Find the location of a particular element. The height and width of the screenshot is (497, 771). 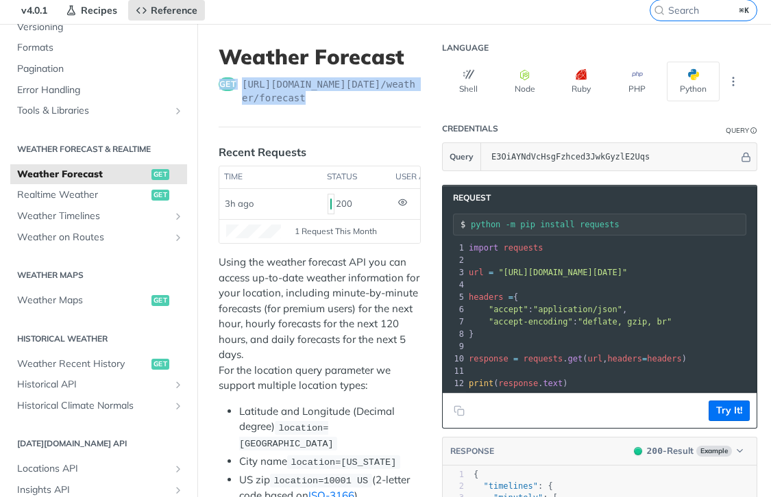

span: import is located at coordinates (483, 248).